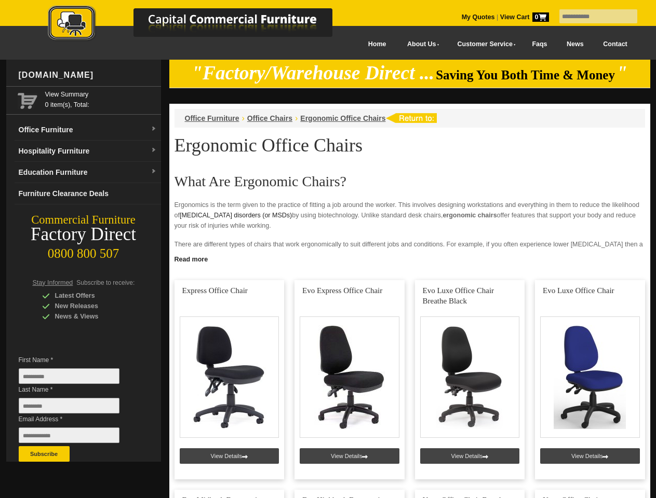 The width and height of the screenshot is (656, 498). I want to click on p: There are different types of chairs that work ergonomically to suit different jobs and conditions..., so click(410, 250).